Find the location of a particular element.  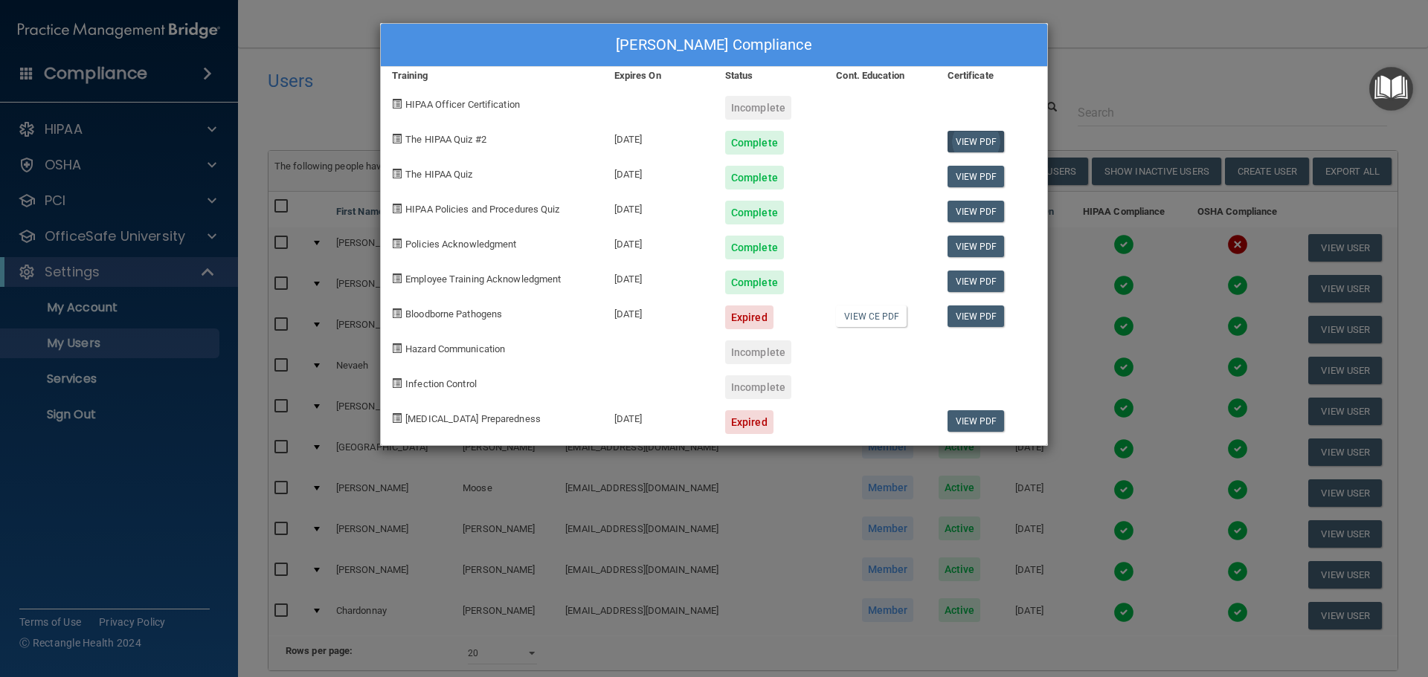

div: Certificate is located at coordinates (991, 76).